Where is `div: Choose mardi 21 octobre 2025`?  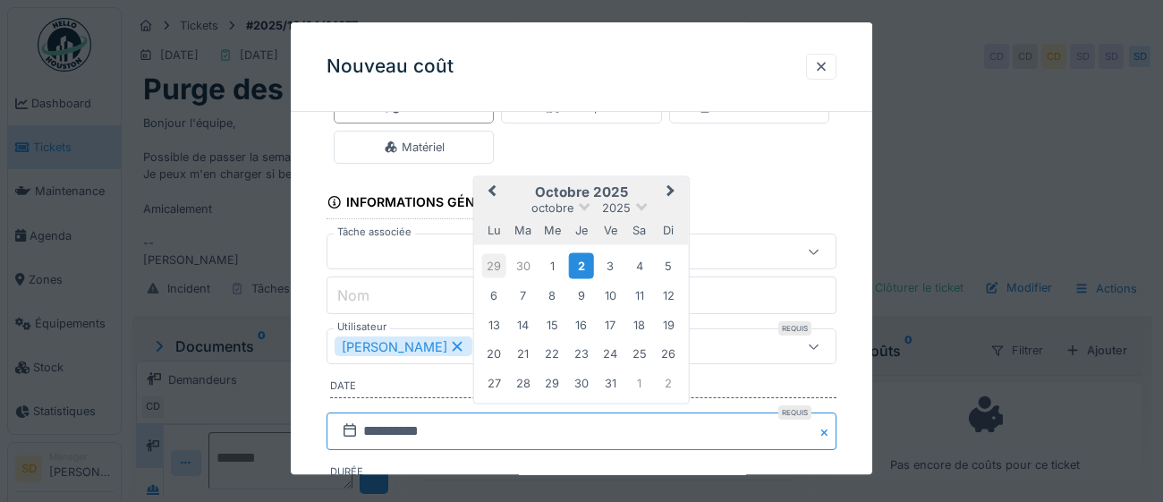
div: Choose mardi 21 octobre 2025 is located at coordinates (522, 353).